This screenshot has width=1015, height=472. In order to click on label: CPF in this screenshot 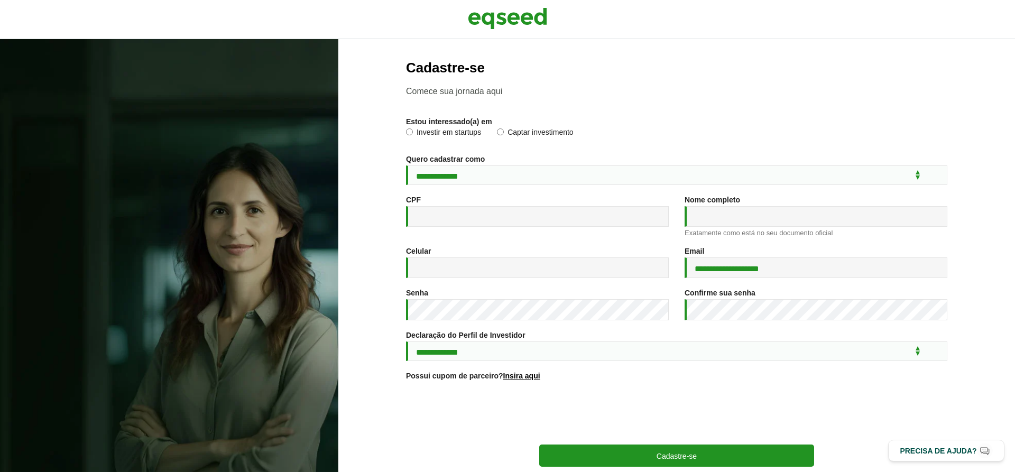, I will do `click(413, 200)`.